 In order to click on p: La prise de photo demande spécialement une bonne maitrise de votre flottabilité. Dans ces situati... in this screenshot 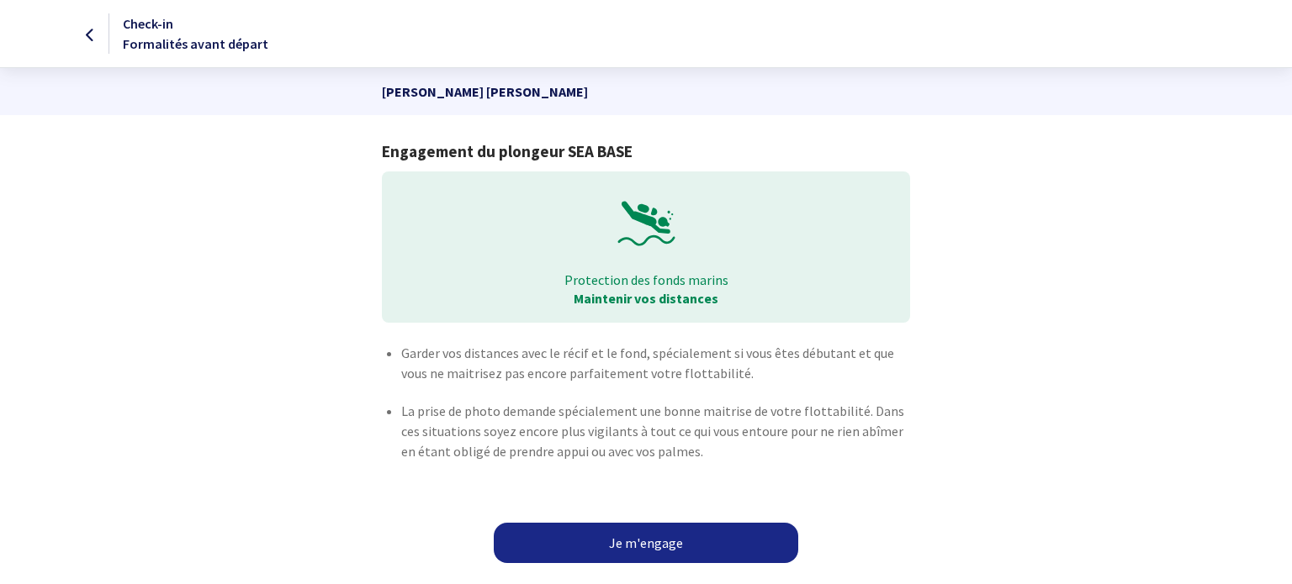, I will do `click(655, 431)`.